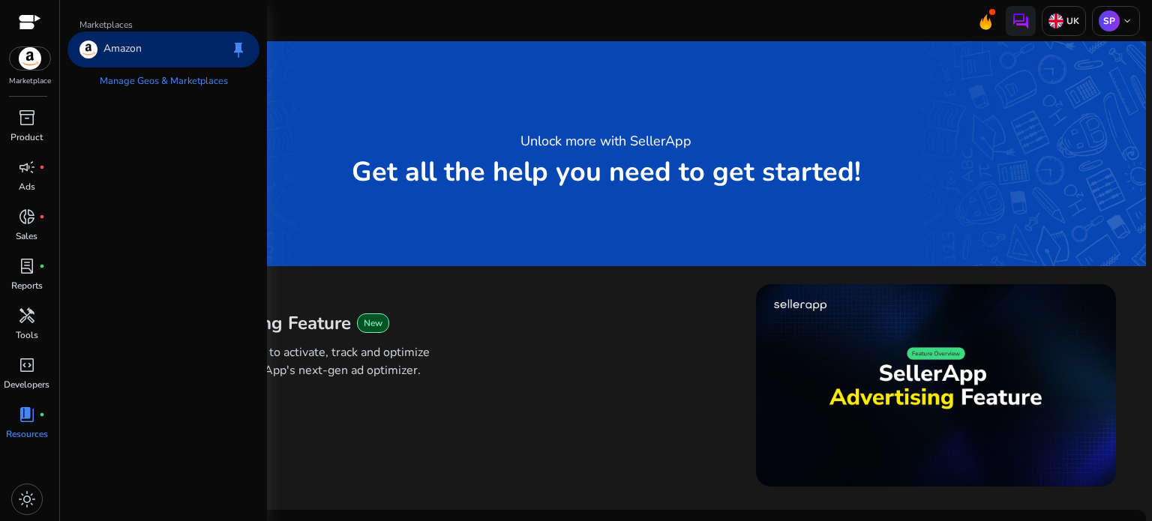 Image resolution: width=1152 pixels, height=521 pixels. I want to click on a: Manage Geos & Marketplaces, so click(163, 81).